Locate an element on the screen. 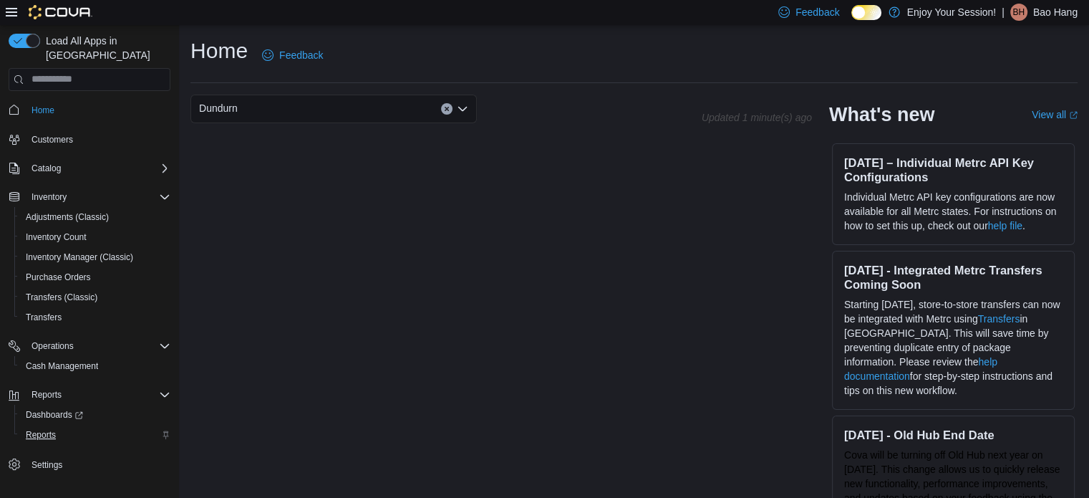 This screenshot has width=1089, height=498. button: Home is located at coordinates (89, 110).